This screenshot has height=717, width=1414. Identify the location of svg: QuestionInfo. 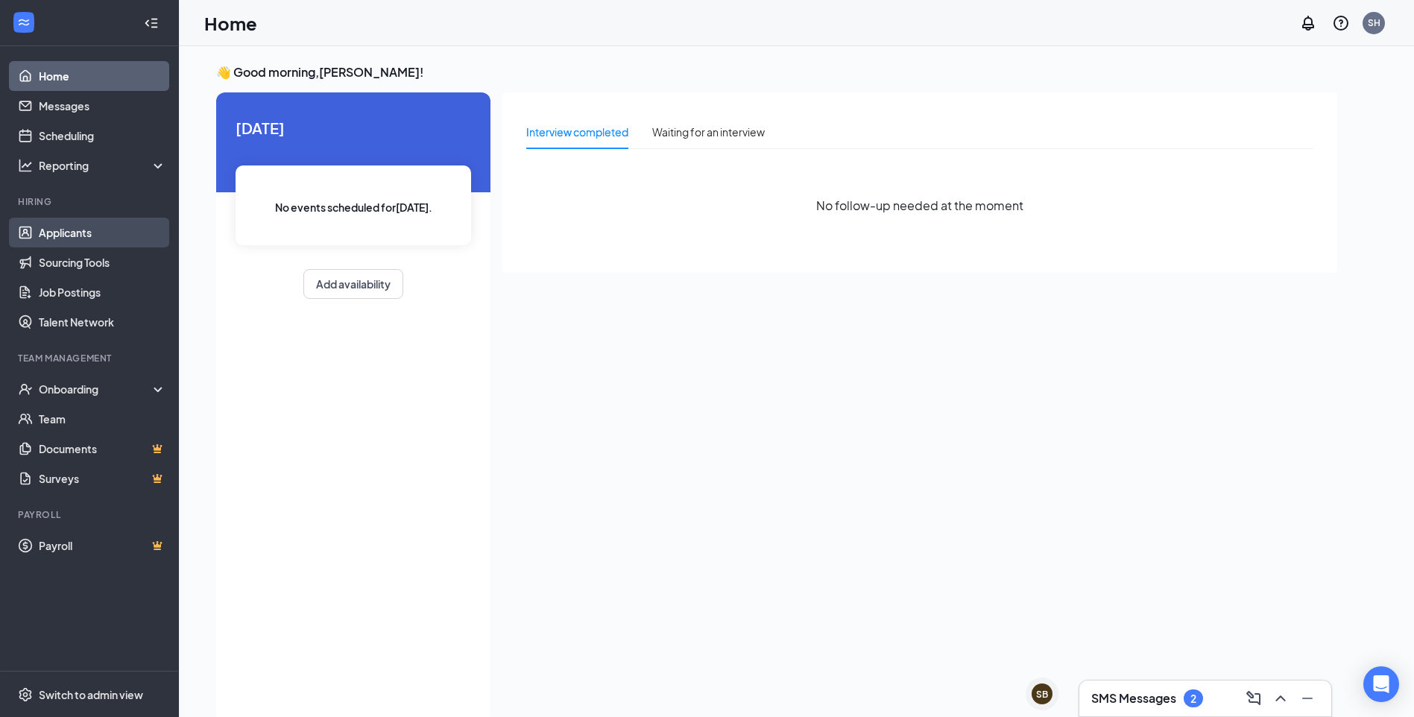
(1341, 23).